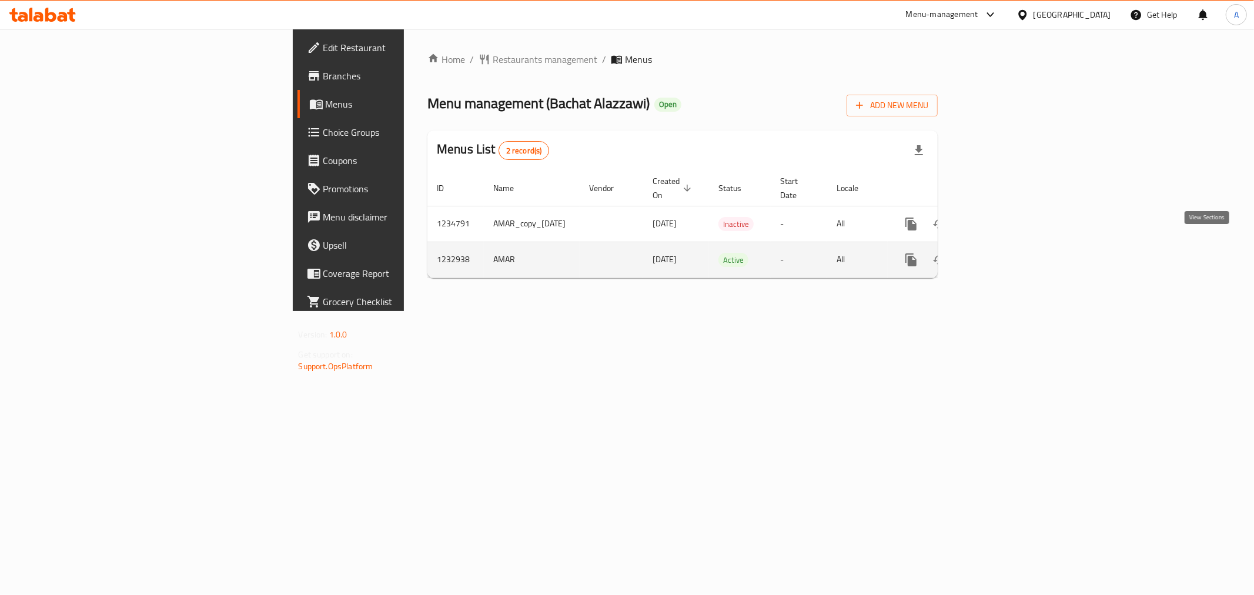 This screenshot has height=595, width=1254. I want to click on span: Inactive, so click(736, 224).